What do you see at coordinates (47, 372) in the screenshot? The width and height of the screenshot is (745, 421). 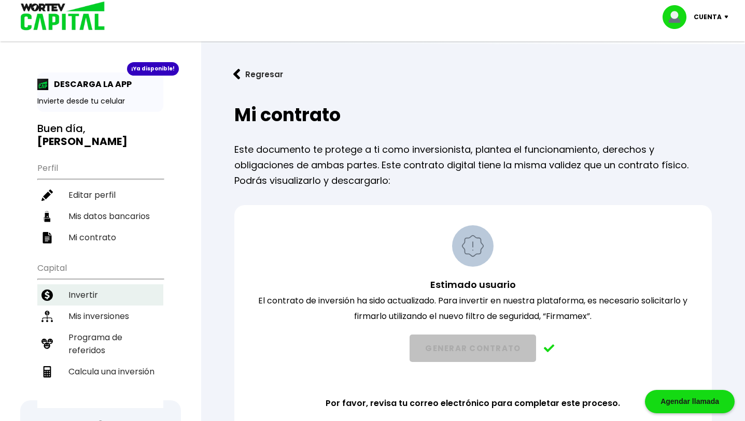 I see `img: calculadora-icon.17d418c4.svg` at bounding box center [47, 372].